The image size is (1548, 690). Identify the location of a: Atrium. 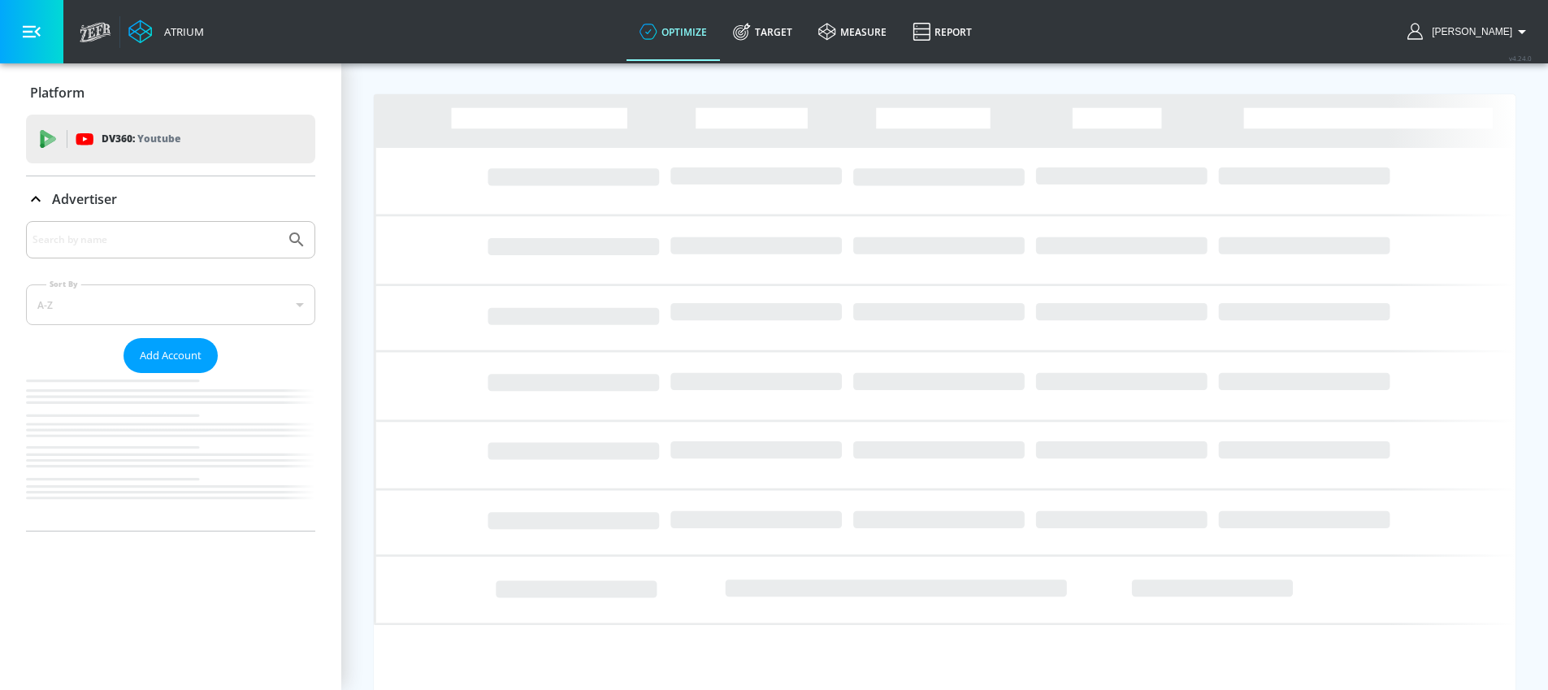
(166, 32).